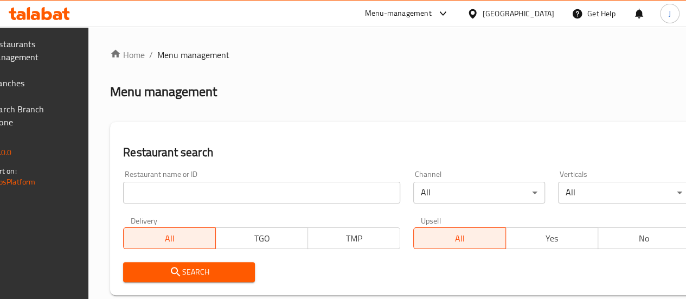 The width and height of the screenshot is (686, 299). Describe the element at coordinates (163, 92) in the screenshot. I see `h2: Menu management` at that location.